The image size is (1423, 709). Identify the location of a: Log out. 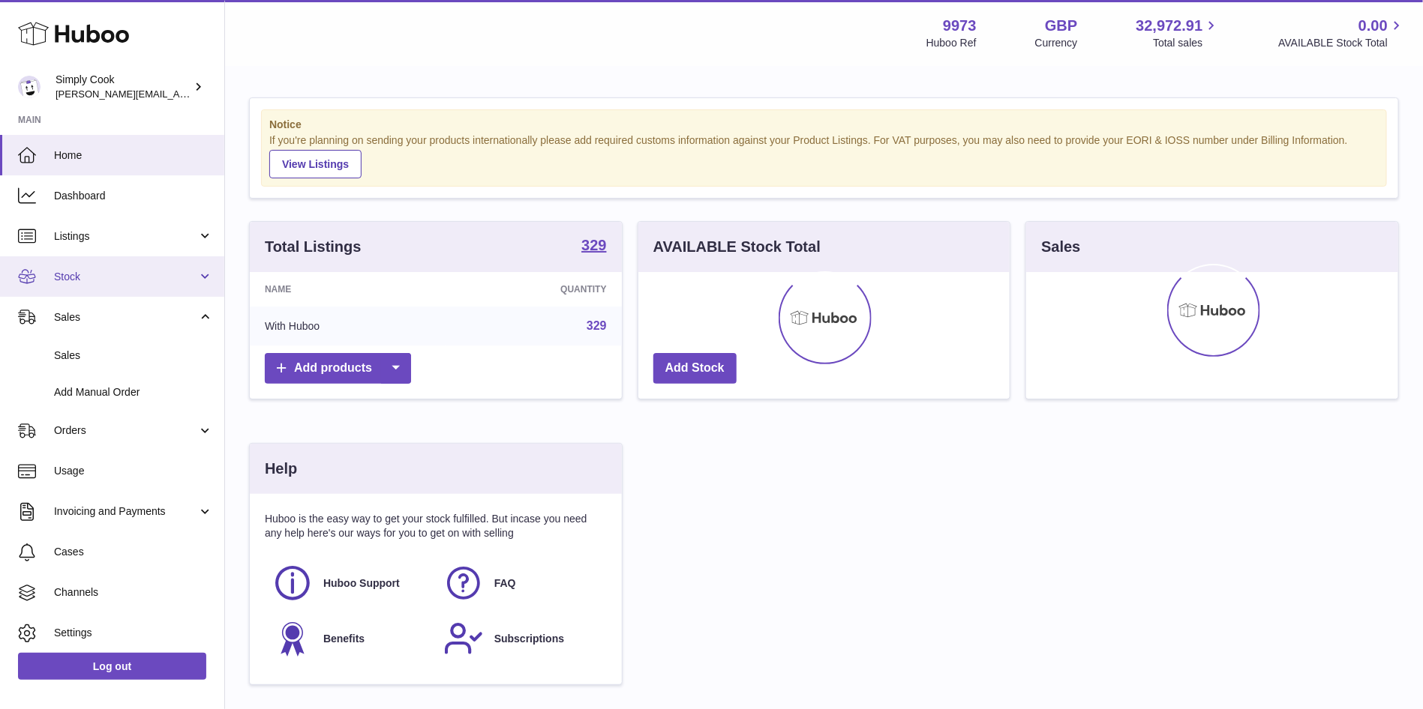
(112, 667).